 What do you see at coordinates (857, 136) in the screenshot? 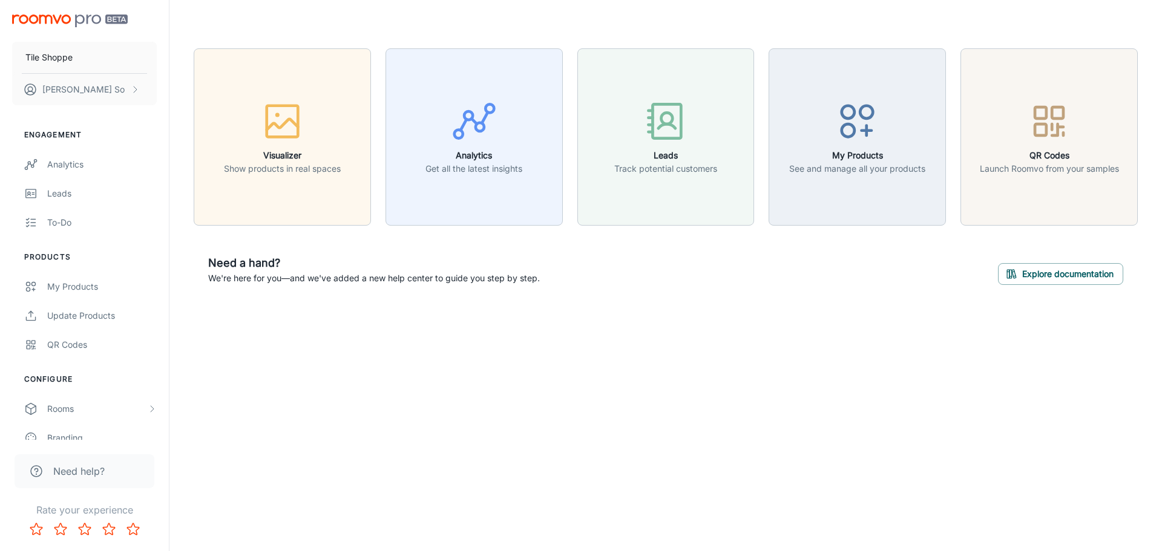
I see `a: My ProductsSee and manage all your products` at bounding box center [857, 136].